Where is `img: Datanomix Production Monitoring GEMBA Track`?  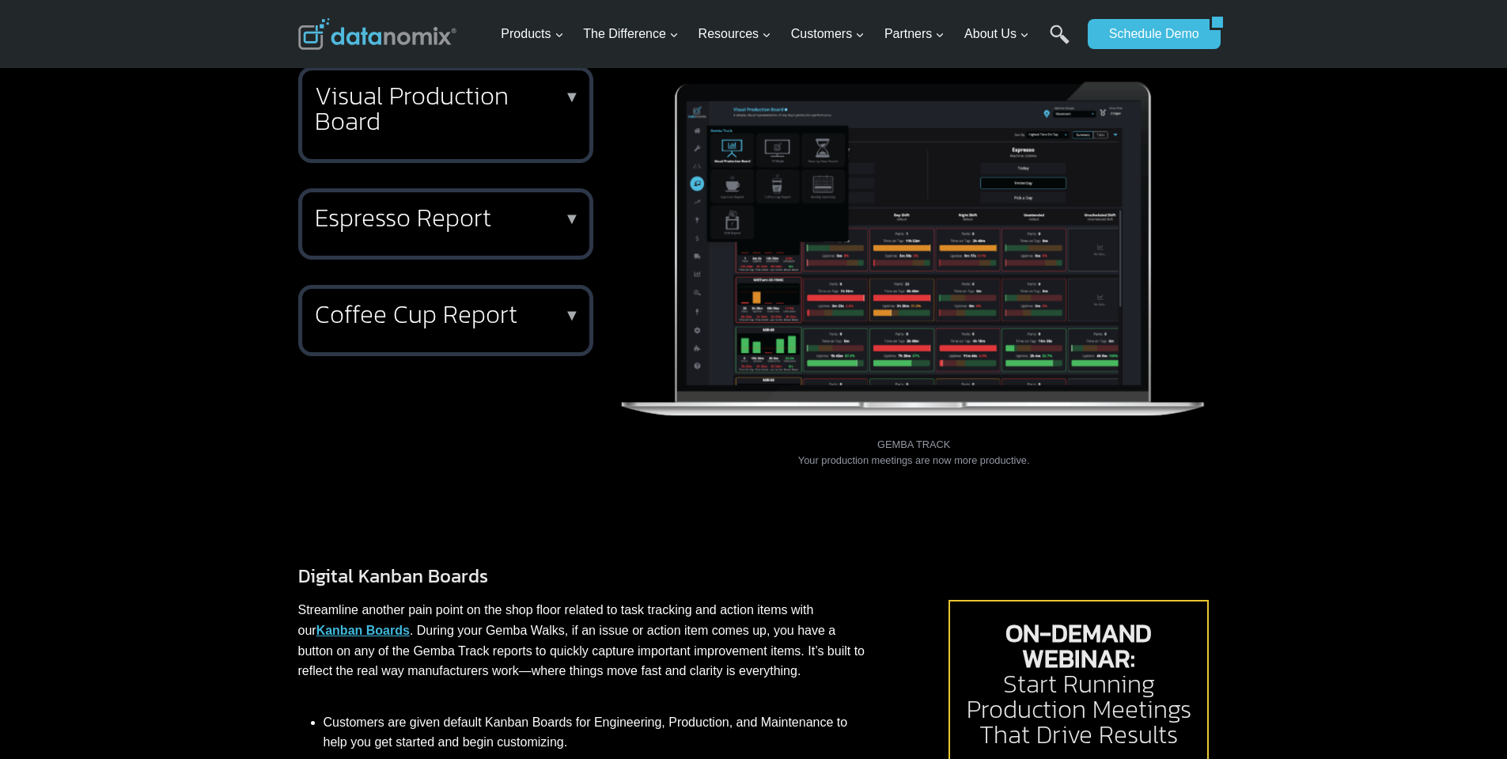
img: Datanomix Production Monitoring GEMBA Track is located at coordinates (914, 240).